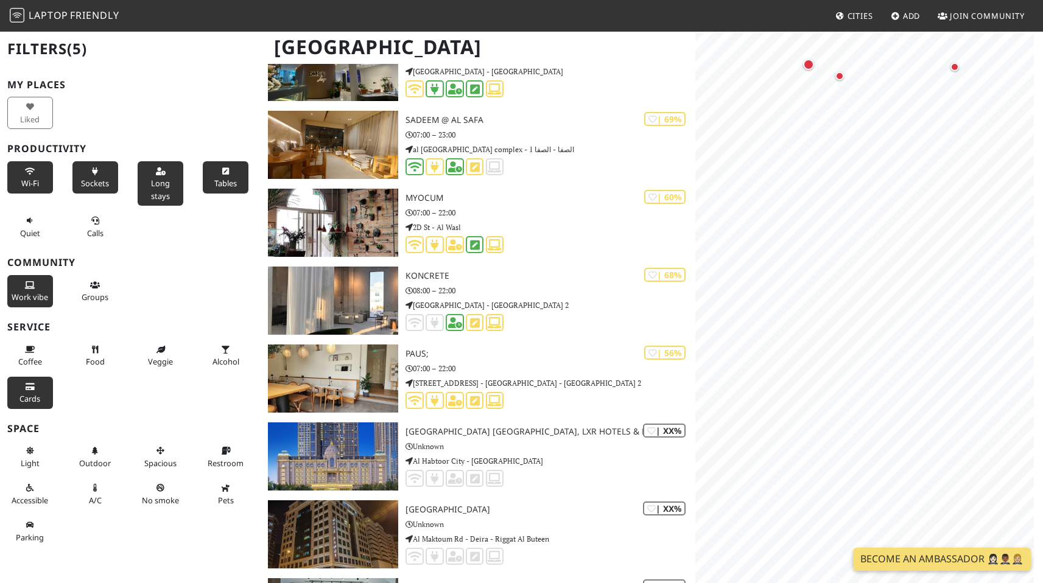 Image resolution: width=1043 pixels, height=583 pixels. What do you see at coordinates (95, 177) in the screenshot?
I see `button: Sockets` at bounding box center [95, 177].